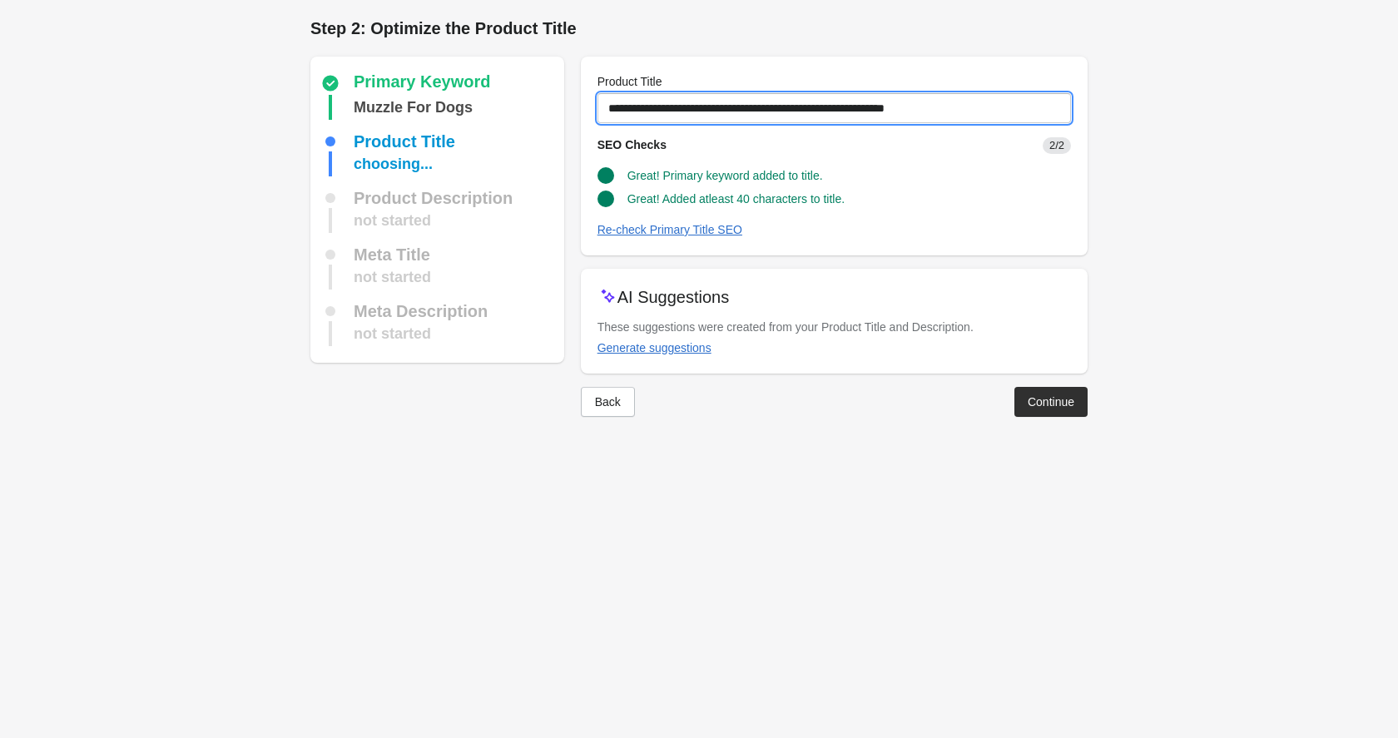 This screenshot has width=1398, height=738. Describe the element at coordinates (670, 230) in the screenshot. I see `div: Re-check Primary Title SEO` at that location.